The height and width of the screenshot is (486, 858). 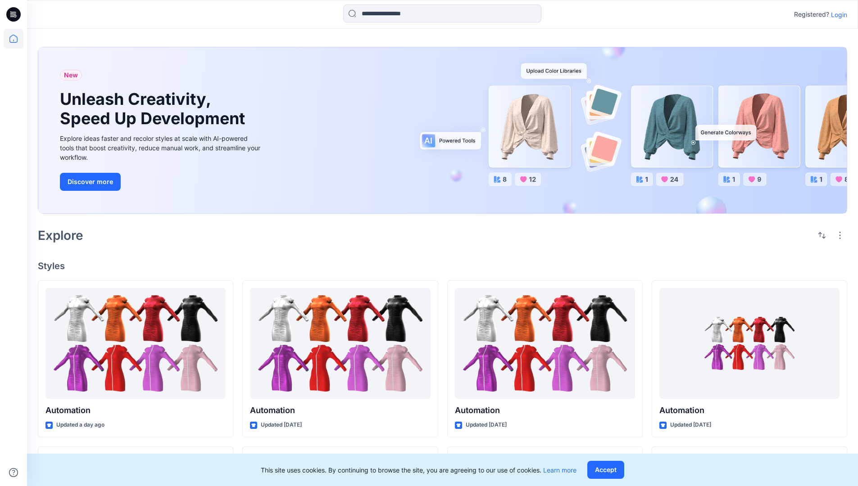 What do you see at coordinates (71, 75) in the screenshot?
I see `span: New` at bounding box center [71, 75].